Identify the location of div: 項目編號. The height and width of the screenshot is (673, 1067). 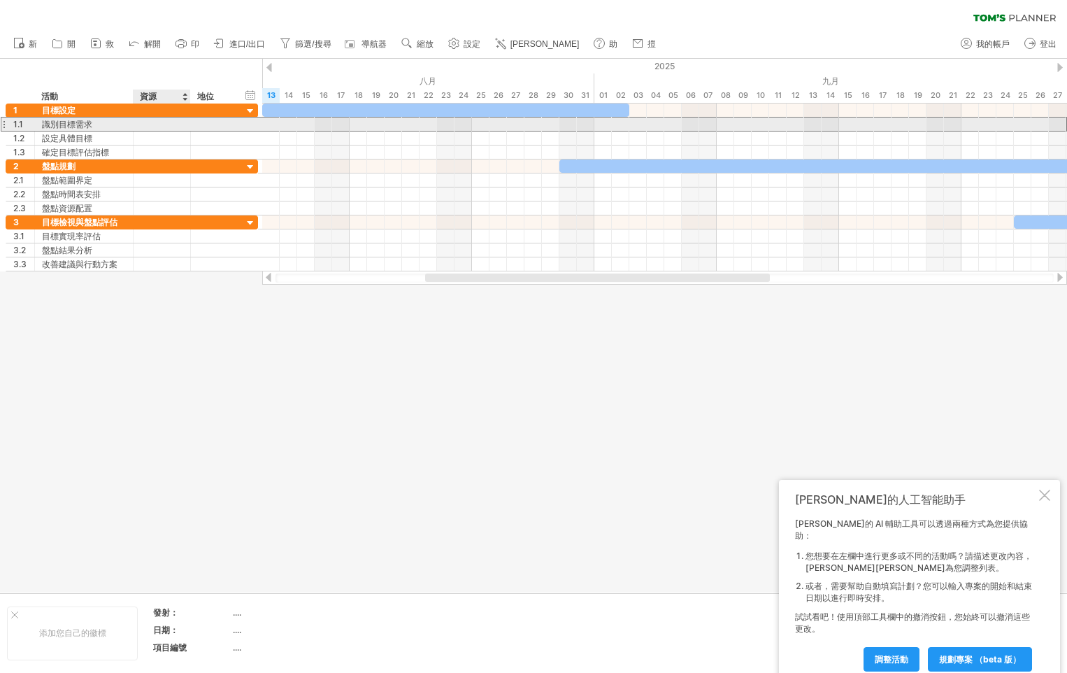
(192, 647).